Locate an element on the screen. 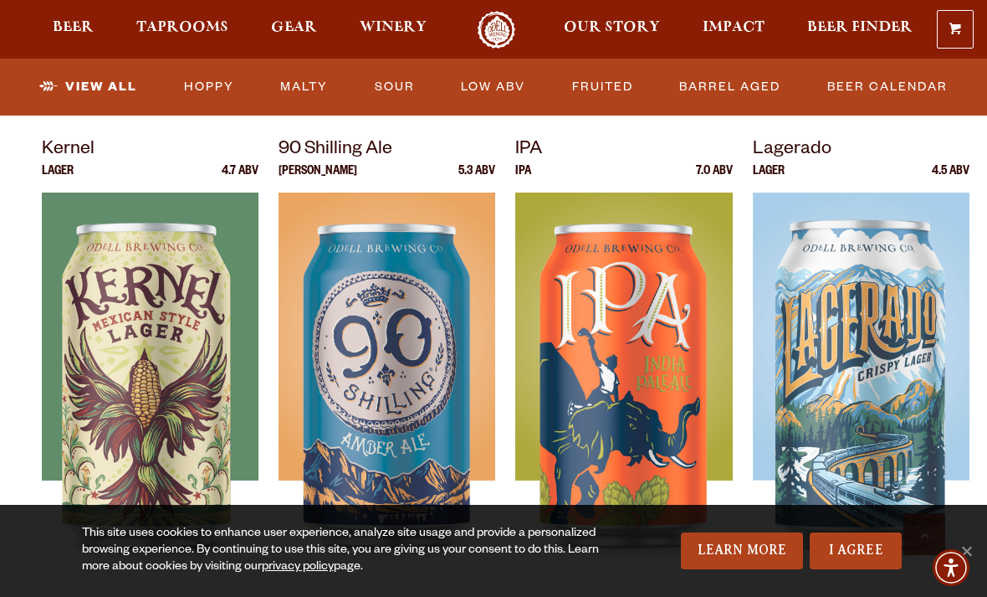 Image resolution: width=987 pixels, height=597 pixels. p: Kernel is located at coordinates (150, 151).